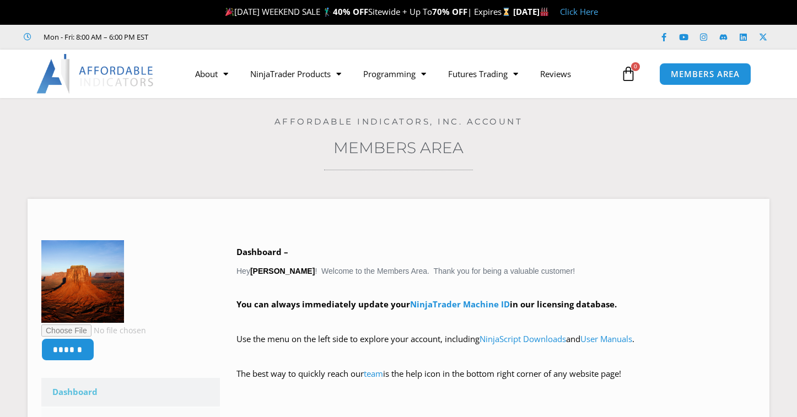  I want to click on strong: You can always immediately update your in our licensing database., so click(427, 304).